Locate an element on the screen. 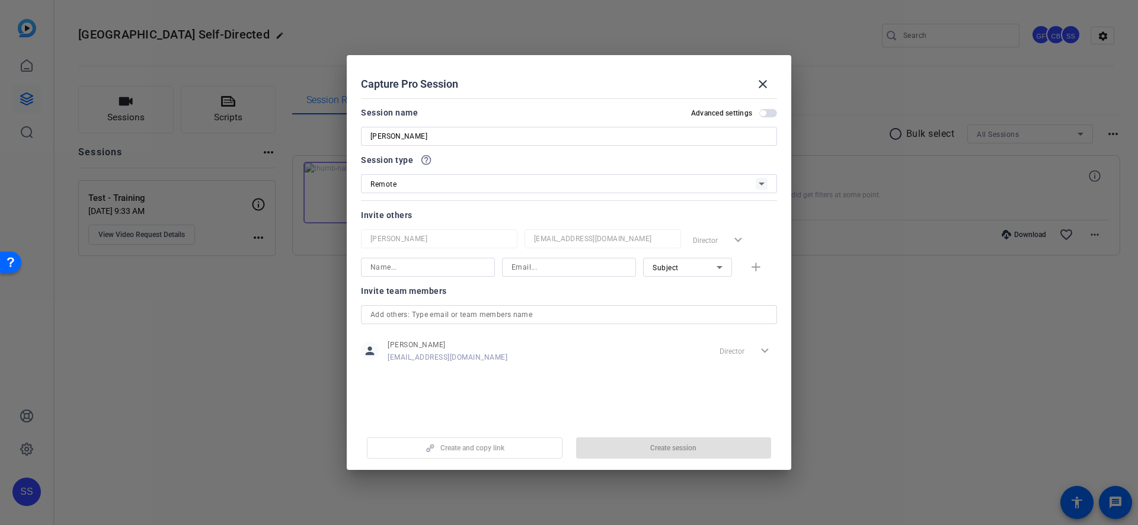 The width and height of the screenshot is (1138, 525). span: Subject is located at coordinates (665, 268).